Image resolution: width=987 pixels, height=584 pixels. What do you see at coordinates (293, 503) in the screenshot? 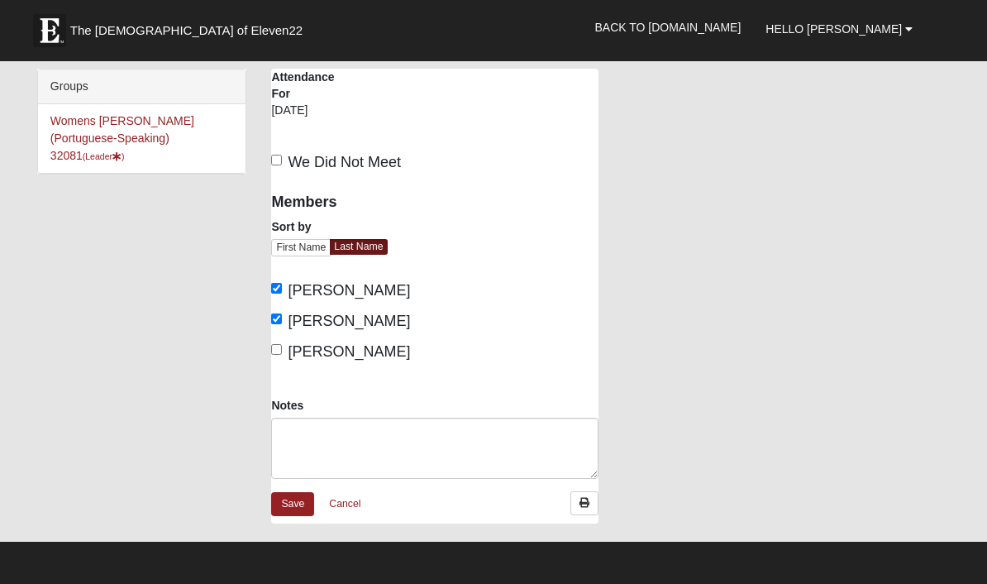
I see `a: Save` at bounding box center [293, 503].